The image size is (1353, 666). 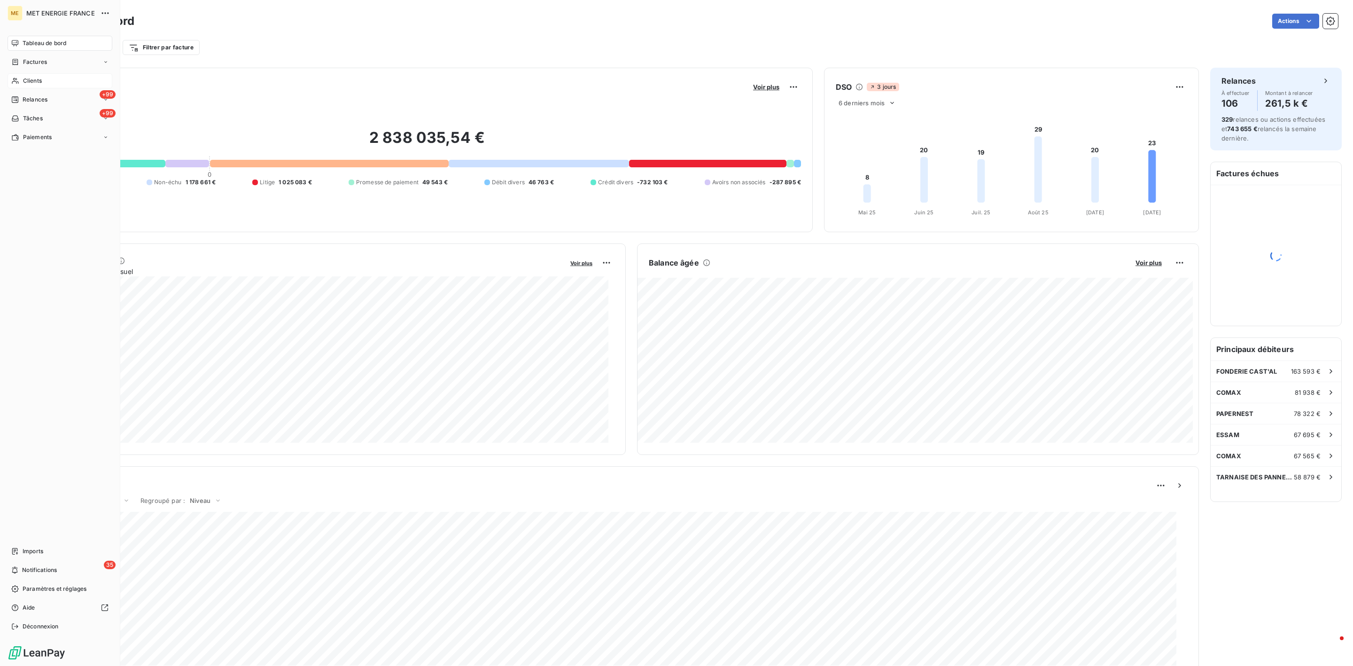 I want to click on span: 0, so click(x=210, y=174).